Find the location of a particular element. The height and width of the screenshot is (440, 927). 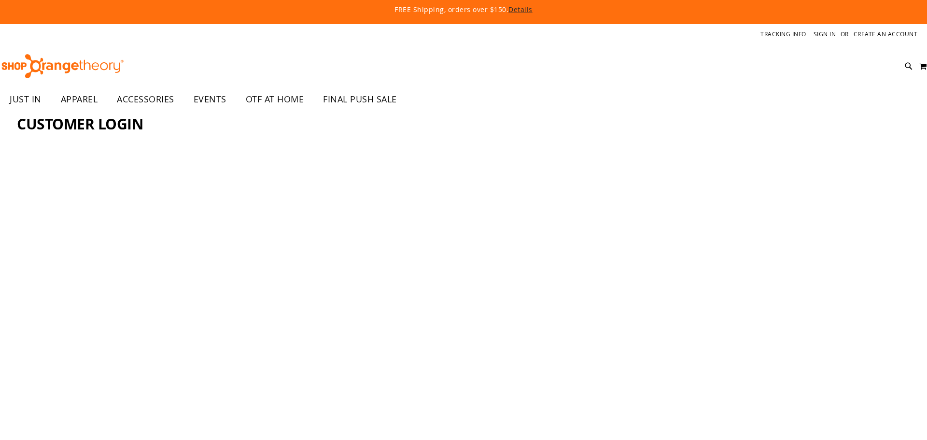

p: FREE Shipping, orders over $150. is located at coordinates (464, 10).